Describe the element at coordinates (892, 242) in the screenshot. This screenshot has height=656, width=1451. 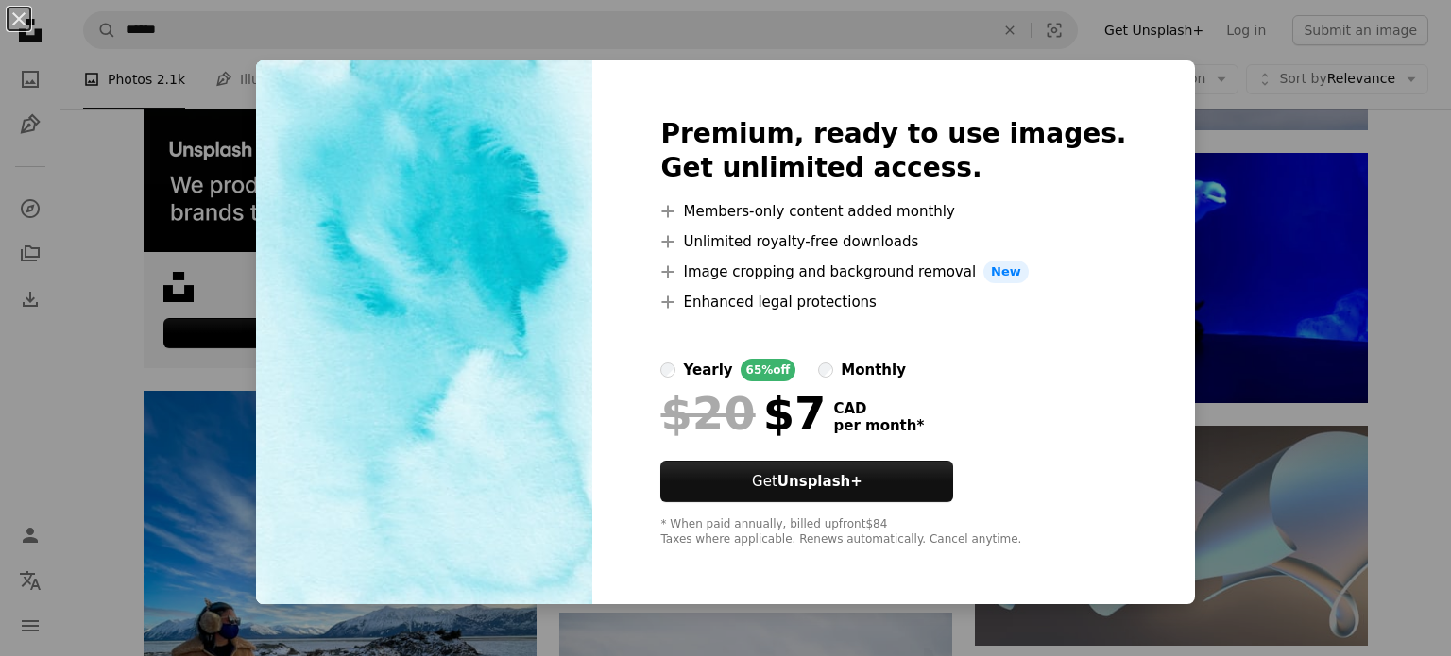
I see `li: Unlimited royalty-free downloads` at that location.